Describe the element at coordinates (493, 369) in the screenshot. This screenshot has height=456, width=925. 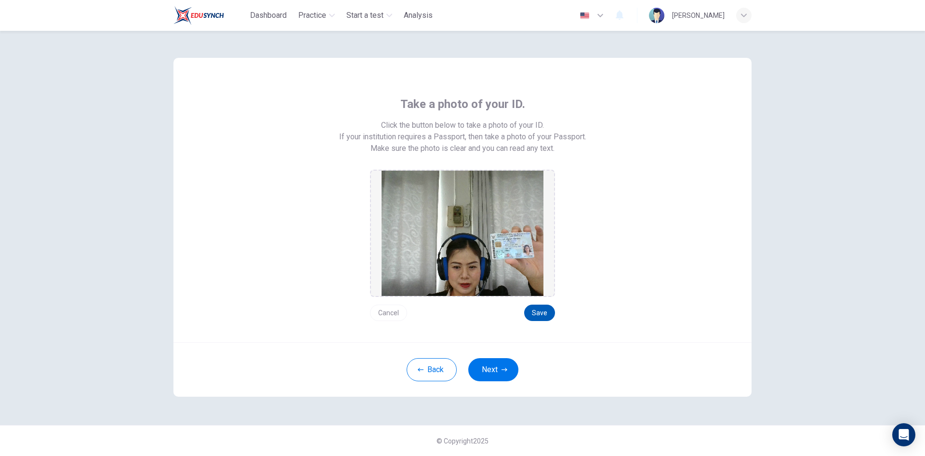
I see `button: Next` at that location.